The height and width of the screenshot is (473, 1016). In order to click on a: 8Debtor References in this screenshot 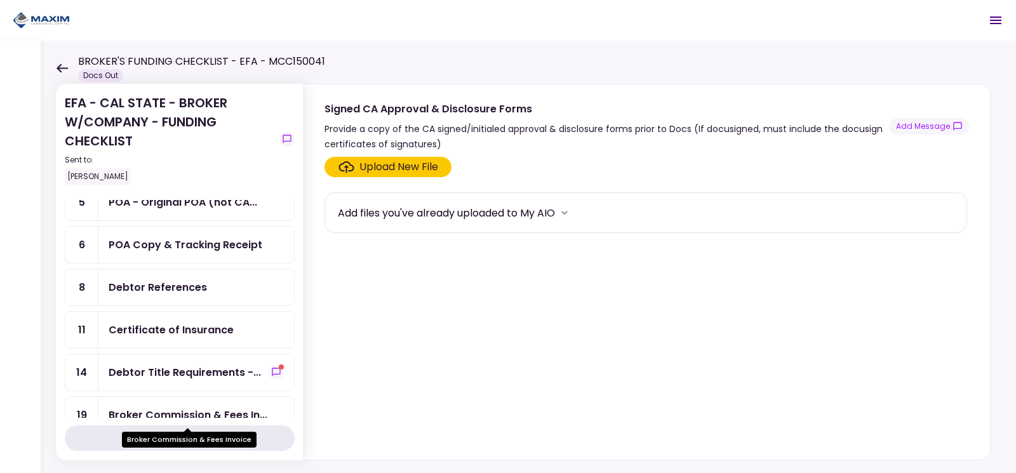, I will do `click(180, 287)`.